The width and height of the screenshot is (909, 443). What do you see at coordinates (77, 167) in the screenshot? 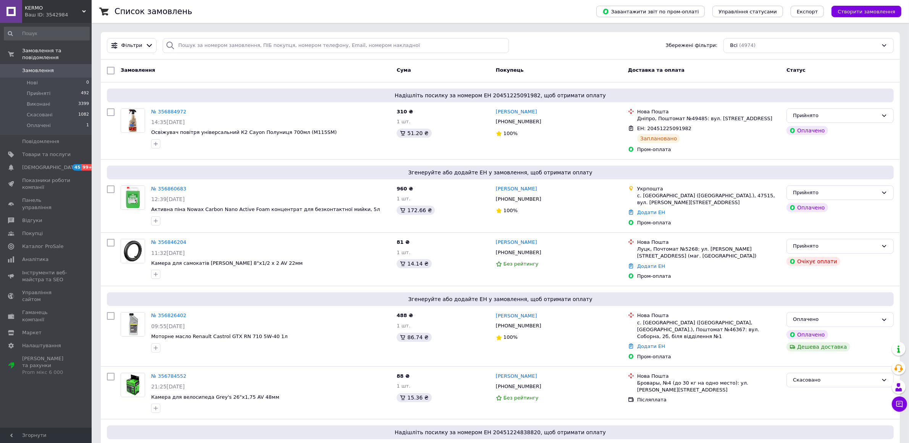
I see `span: 45` at bounding box center [77, 167].